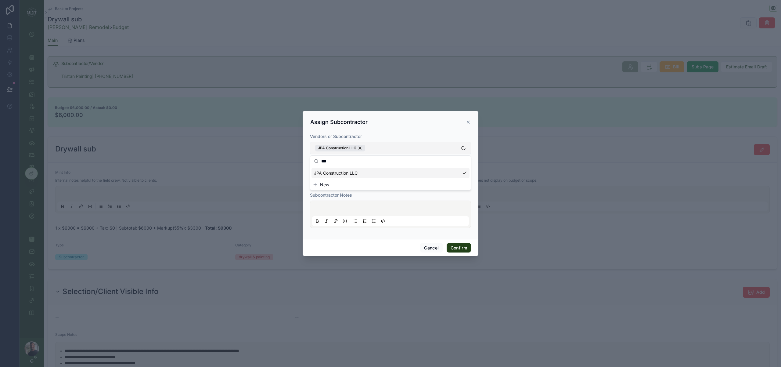 The height and width of the screenshot is (367, 781). What do you see at coordinates (340, 148) in the screenshot?
I see `button: Unselect 500` at bounding box center [340, 148].